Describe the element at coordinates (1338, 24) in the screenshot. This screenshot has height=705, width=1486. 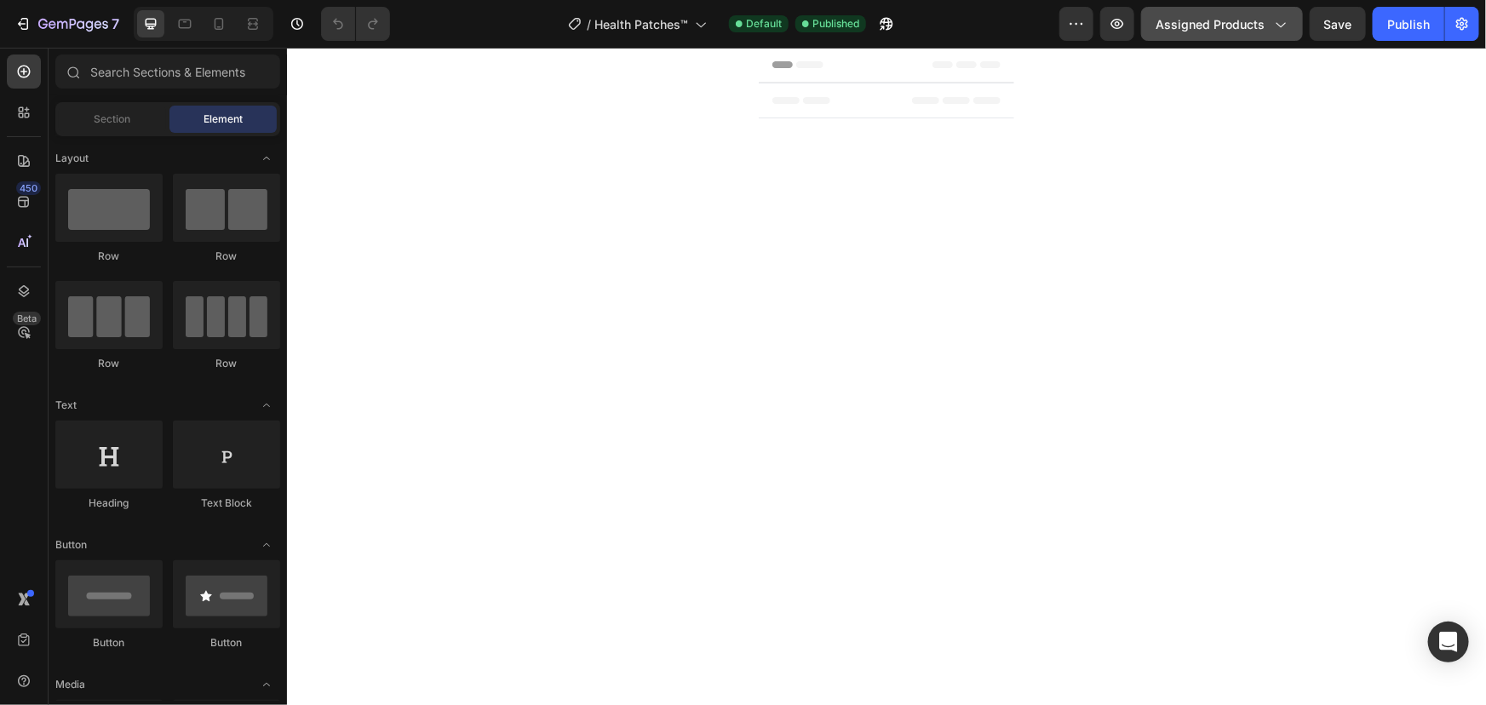
I see `button: Save` at that location.